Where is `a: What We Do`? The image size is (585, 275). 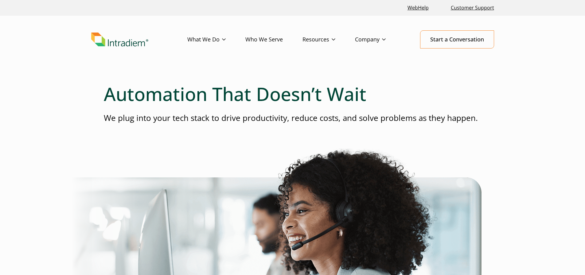
a: What We Do is located at coordinates (216, 40).